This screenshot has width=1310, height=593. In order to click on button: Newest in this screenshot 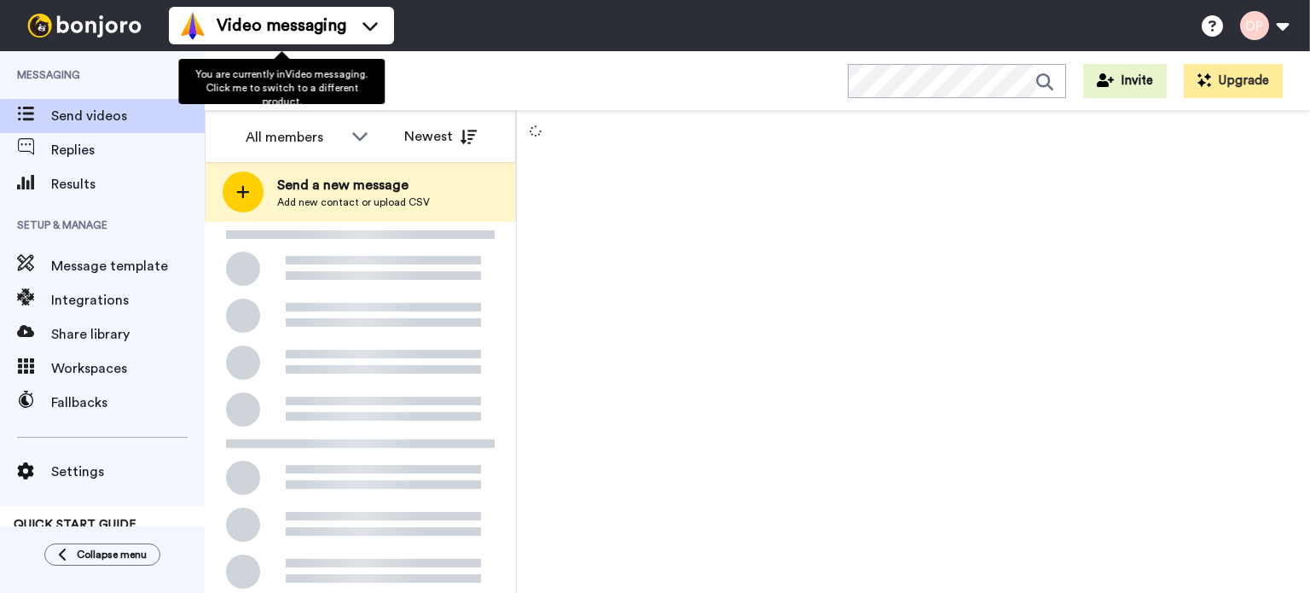, I will do `click(440, 136)`.